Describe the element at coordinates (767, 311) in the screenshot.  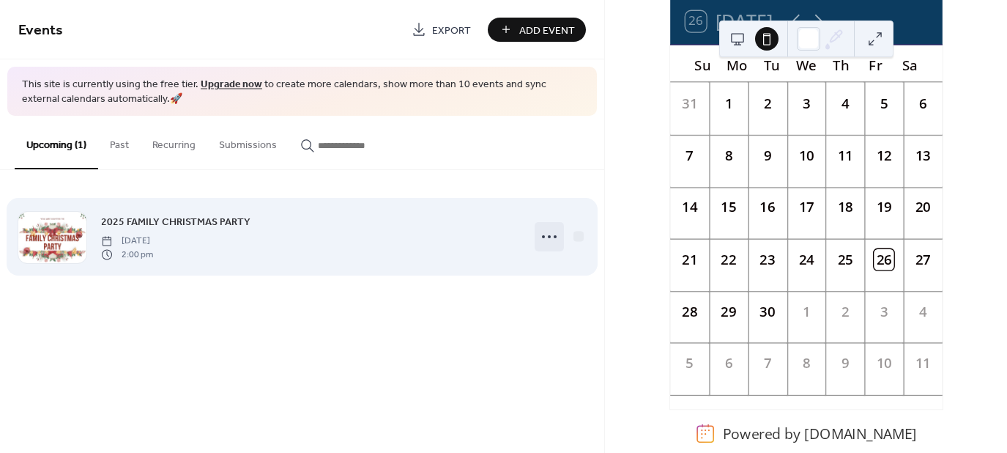
I see `div: 30` at that location.